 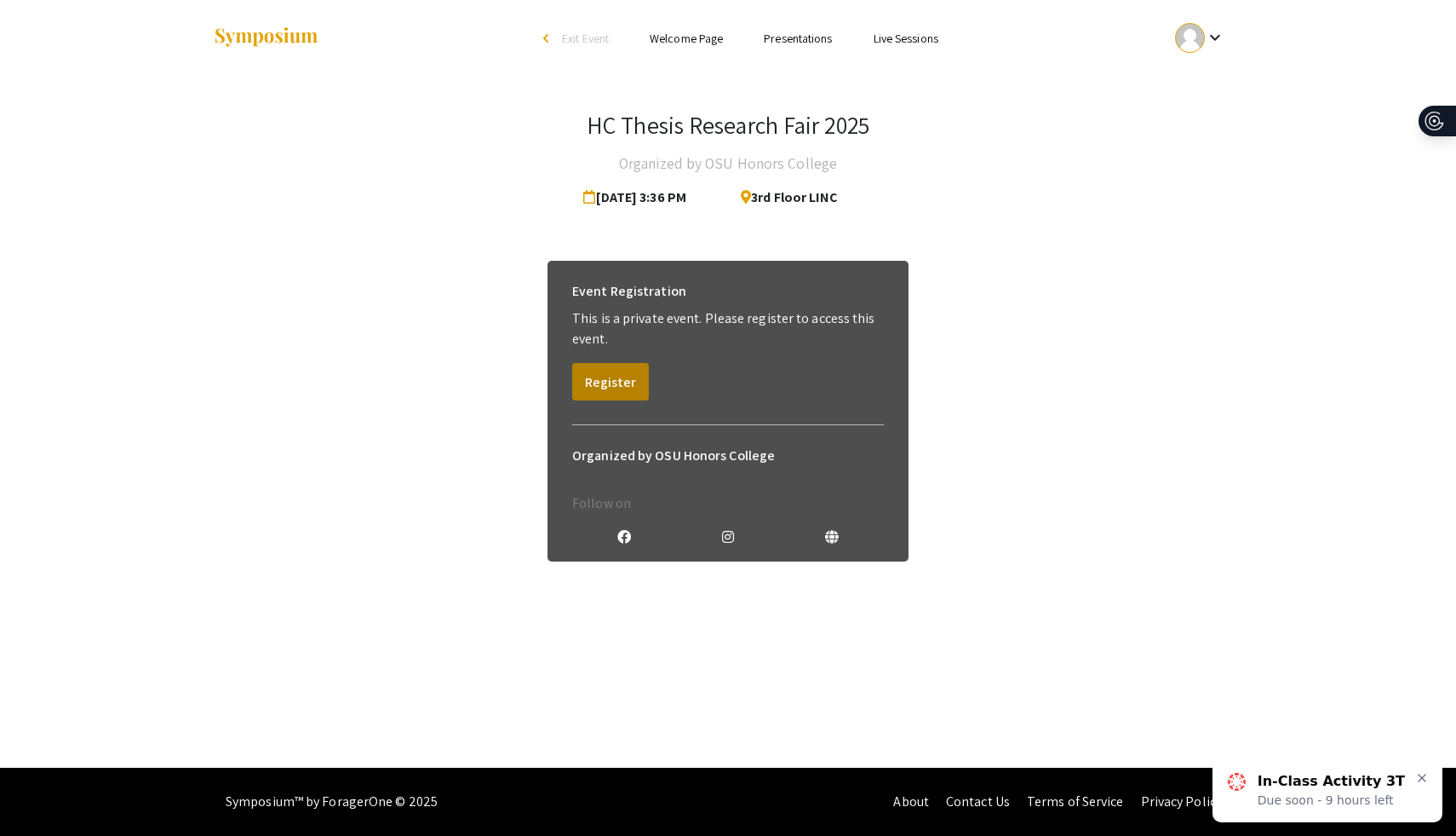 What do you see at coordinates (1215, 38) in the screenshot?
I see `mat-icon: Expand account dropdown` at bounding box center [1215, 38].